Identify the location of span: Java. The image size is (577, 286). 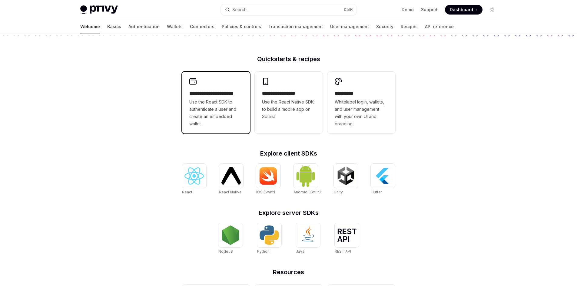
(300, 252).